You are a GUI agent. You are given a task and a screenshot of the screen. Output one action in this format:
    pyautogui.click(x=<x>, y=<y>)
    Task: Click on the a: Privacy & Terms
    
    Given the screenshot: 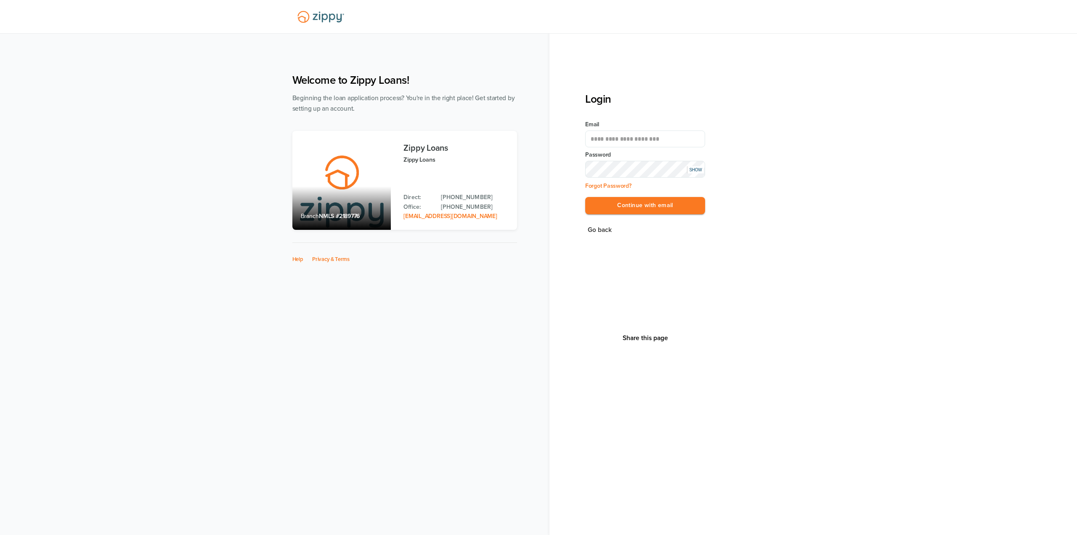 What is the action you would take?
    pyautogui.click(x=331, y=259)
    